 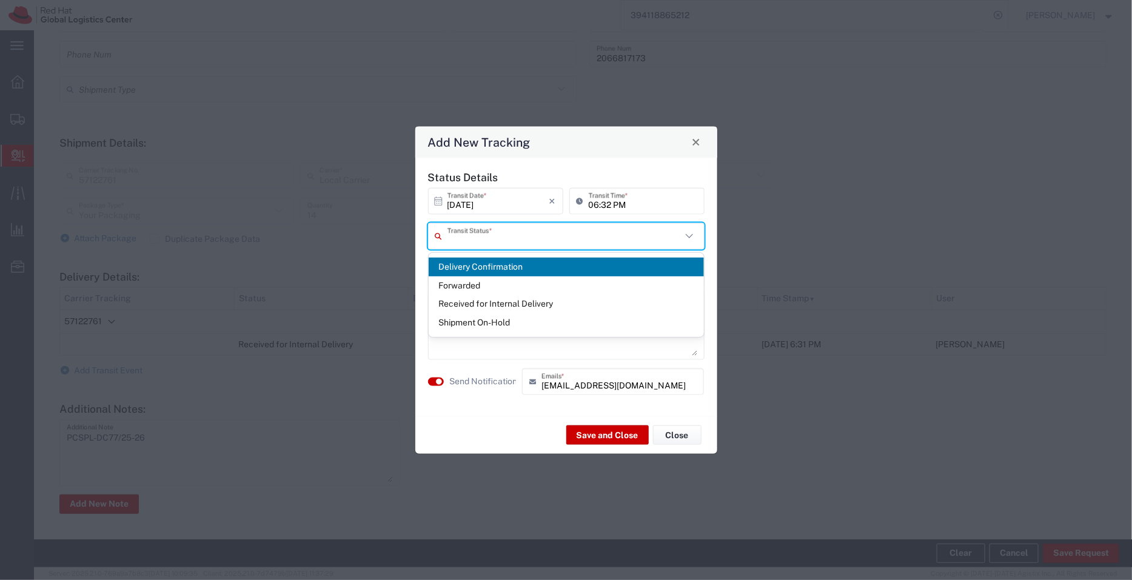 What do you see at coordinates (478, 142) in the screenshot?
I see `h4: Add New Tracking` at bounding box center [478, 142].